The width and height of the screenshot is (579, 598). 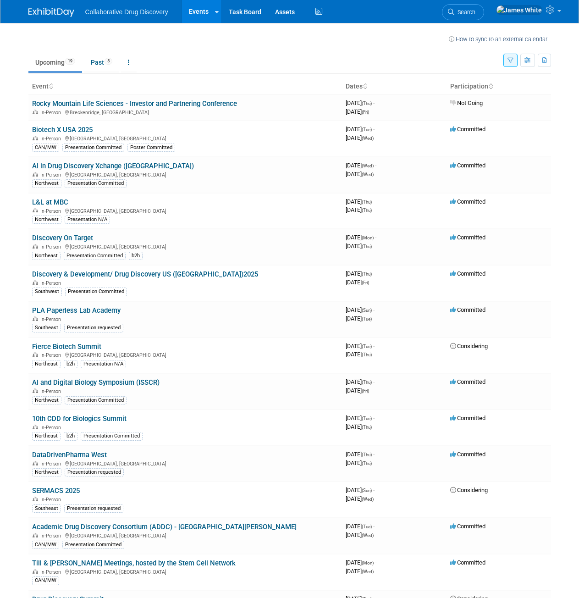 What do you see at coordinates (47, 292) in the screenshot?
I see `div: Southwest` at bounding box center [47, 292].